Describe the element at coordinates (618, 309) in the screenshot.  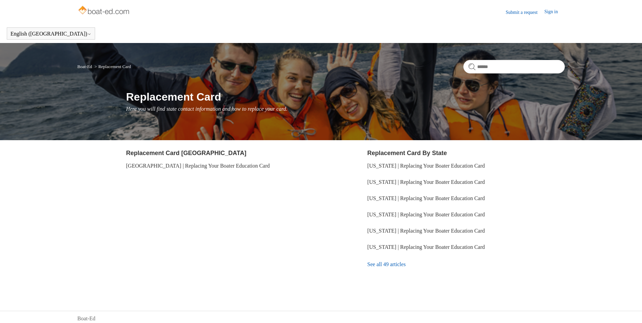
I see `div: Chat Support` at that location.